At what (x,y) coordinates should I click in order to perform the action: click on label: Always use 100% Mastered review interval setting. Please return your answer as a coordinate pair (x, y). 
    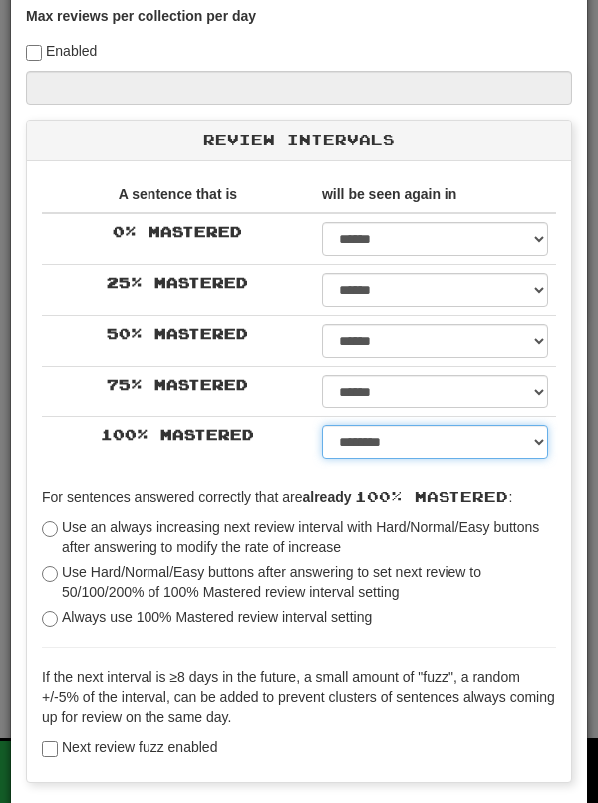
    Looking at the image, I should click on (206, 616).